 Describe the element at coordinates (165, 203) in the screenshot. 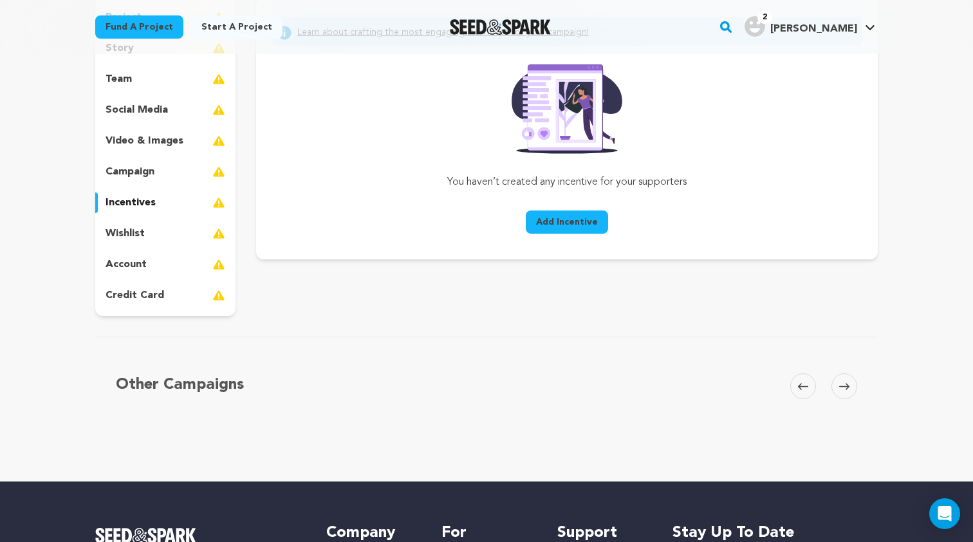

I see `button: incentives` at that location.